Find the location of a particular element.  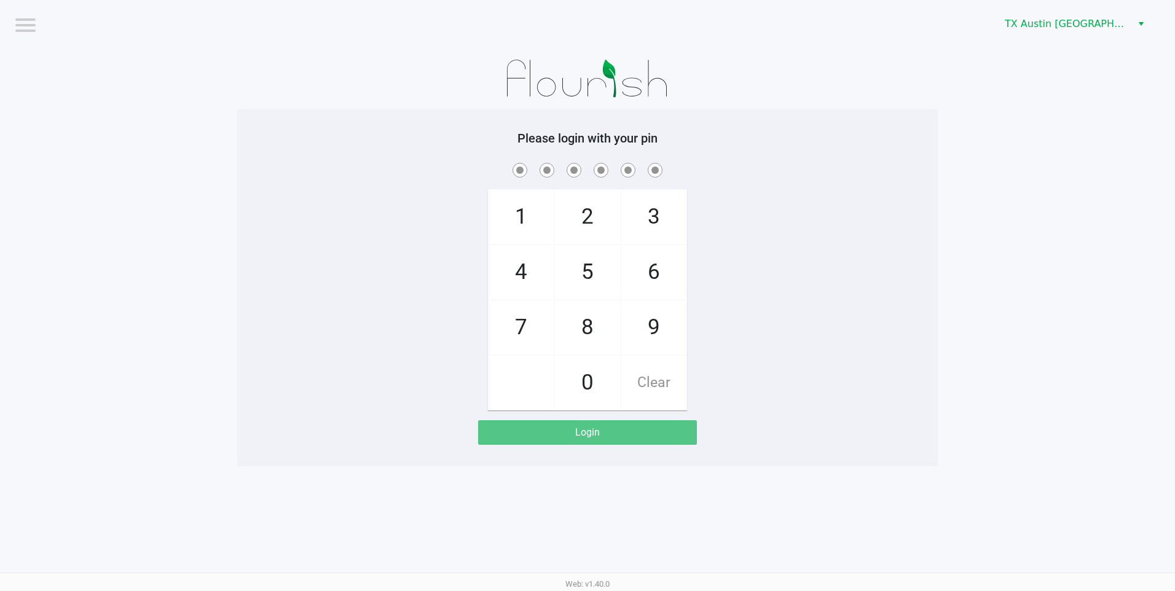

button: Select is located at coordinates (1141, 24).